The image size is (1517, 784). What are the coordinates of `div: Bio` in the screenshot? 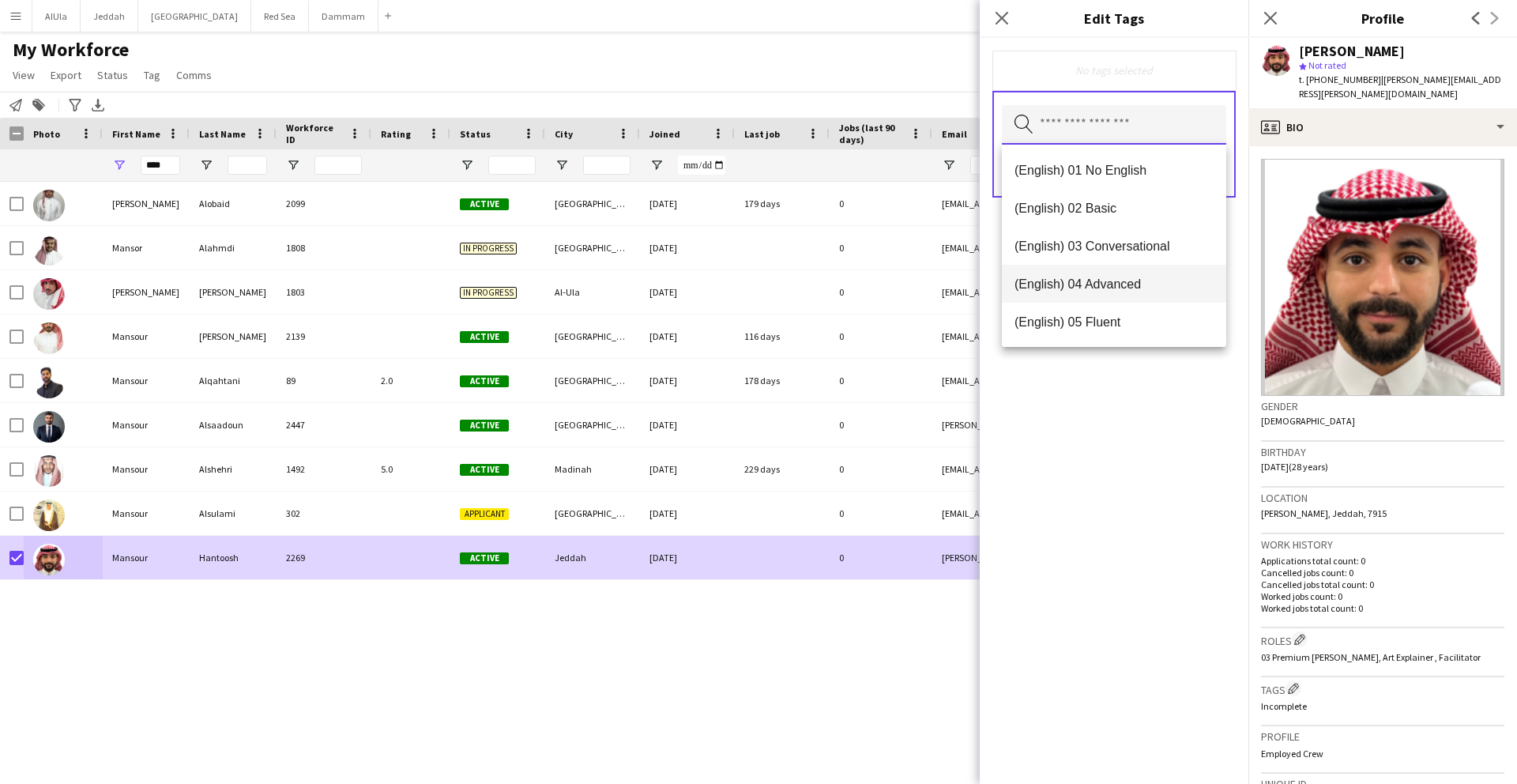 It's located at (1383, 127).